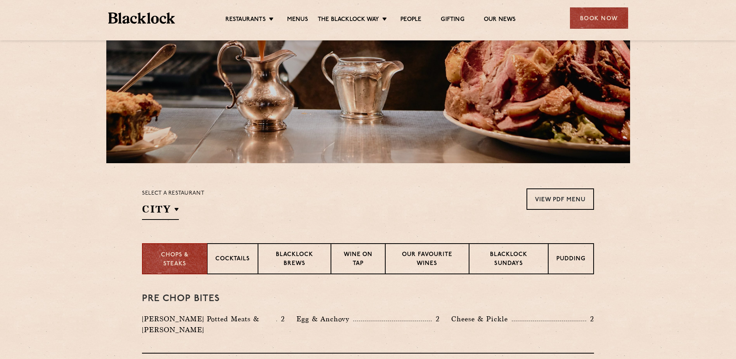 Image resolution: width=736 pixels, height=359 pixels. I want to click on p: Cheese & Pickle, so click(482, 319).